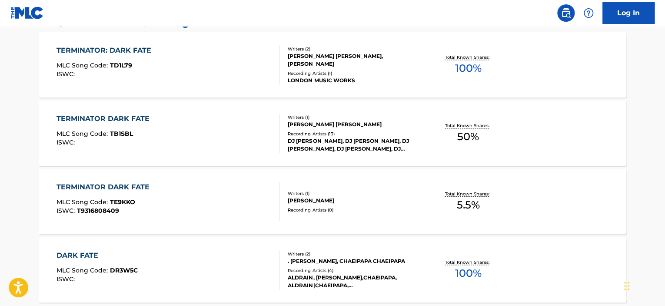 The image size is (665, 306). Describe the element at coordinates (468, 136) in the screenshot. I see `span: 50 %` at that location.